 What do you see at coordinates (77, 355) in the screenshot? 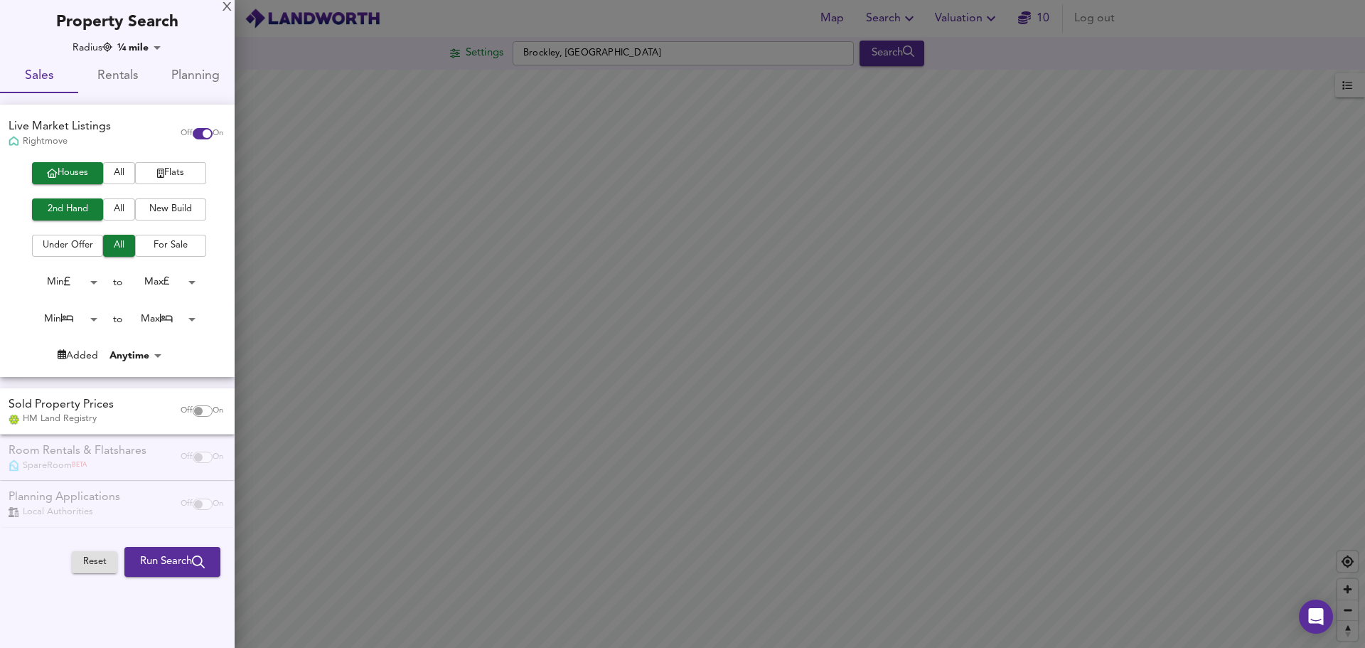
I see `div: Added` at bounding box center [77, 355].